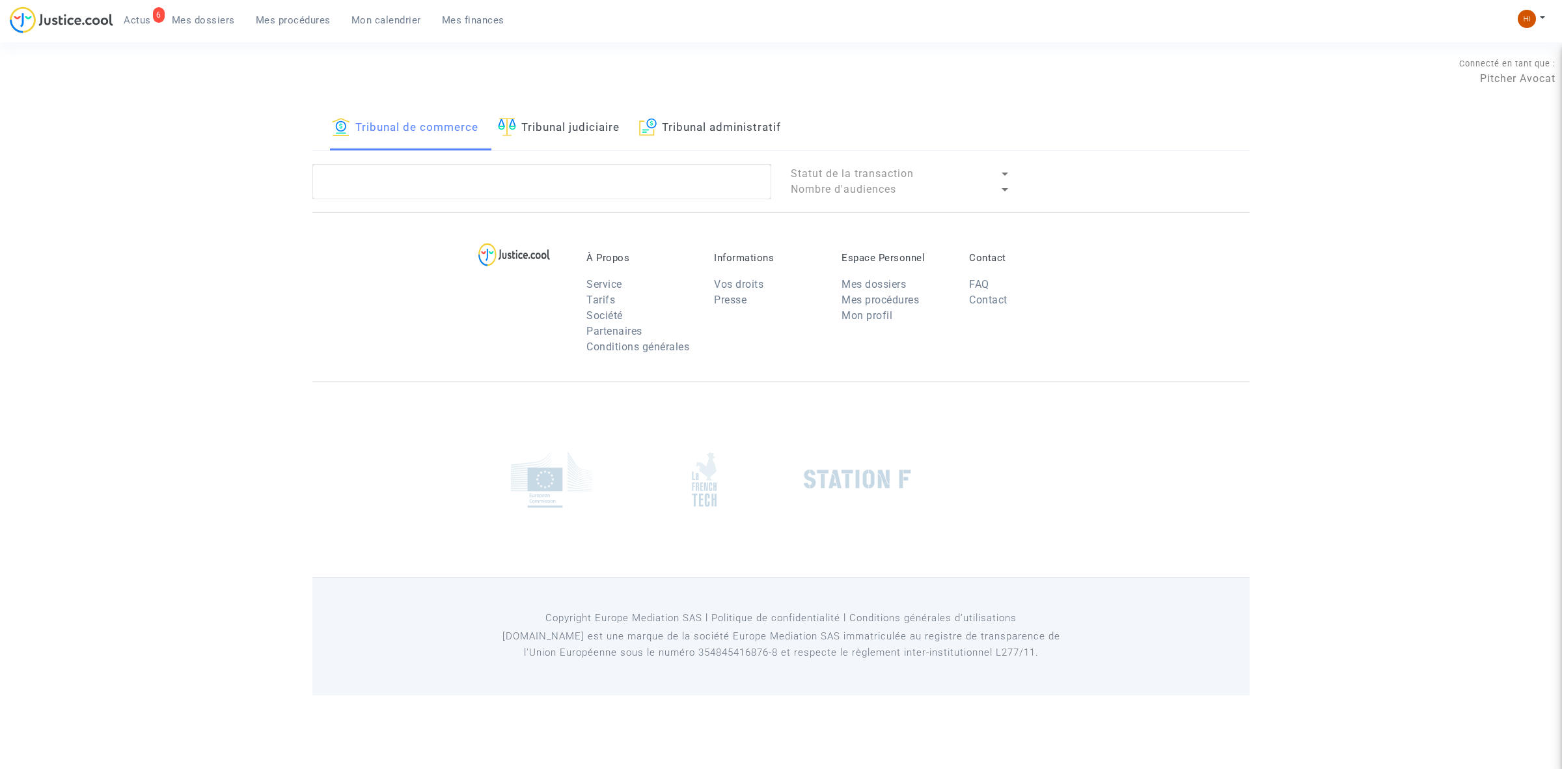 The width and height of the screenshot is (1562, 769). Describe the element at coordinates (739, 284) in the screenshot. I see `a: Vos droits` at that location.